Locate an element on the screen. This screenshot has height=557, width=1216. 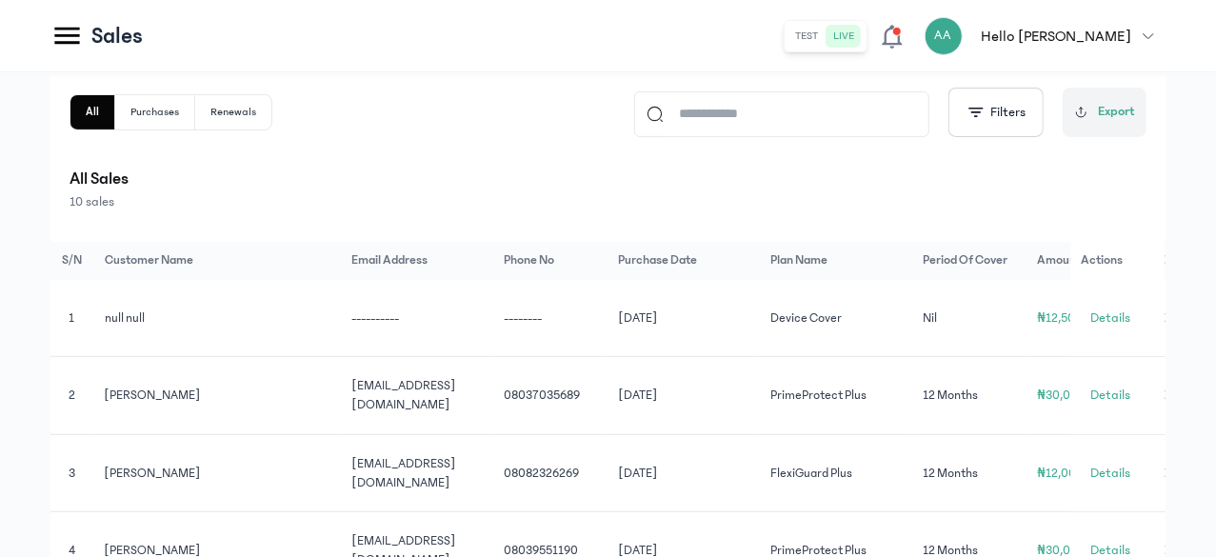
td: FlexiGuard Plus is located at coordinates (836, 473).